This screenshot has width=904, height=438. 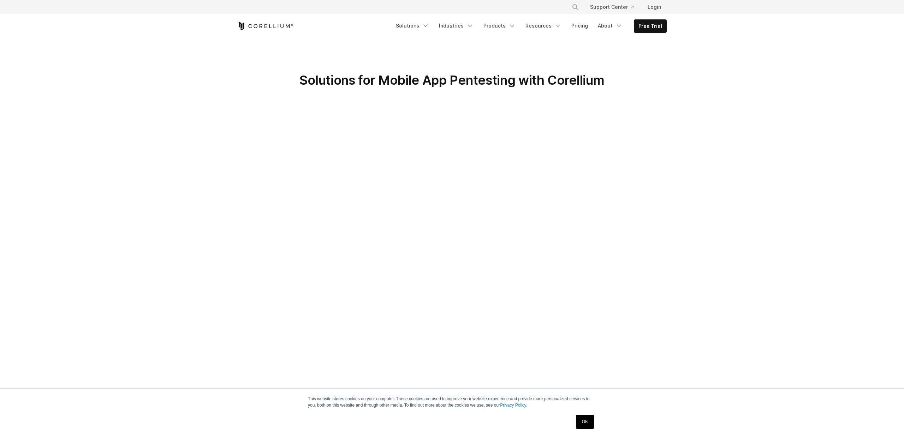 What do you see at coordinates (612, 7) in the screenshot?
I see `a: Support Center` at bounding box center [612, 7].